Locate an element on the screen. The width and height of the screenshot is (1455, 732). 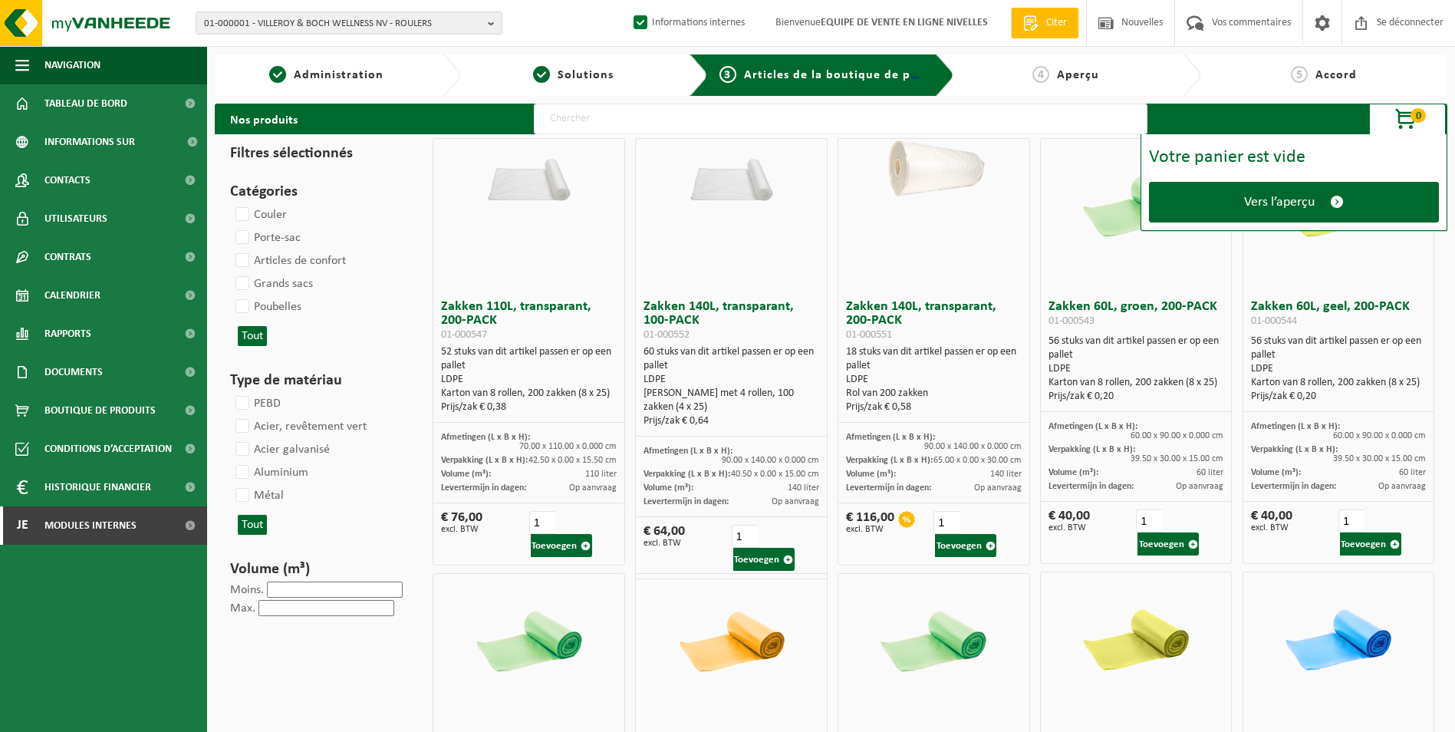
span: 1 is located at coordinates (278, 74).